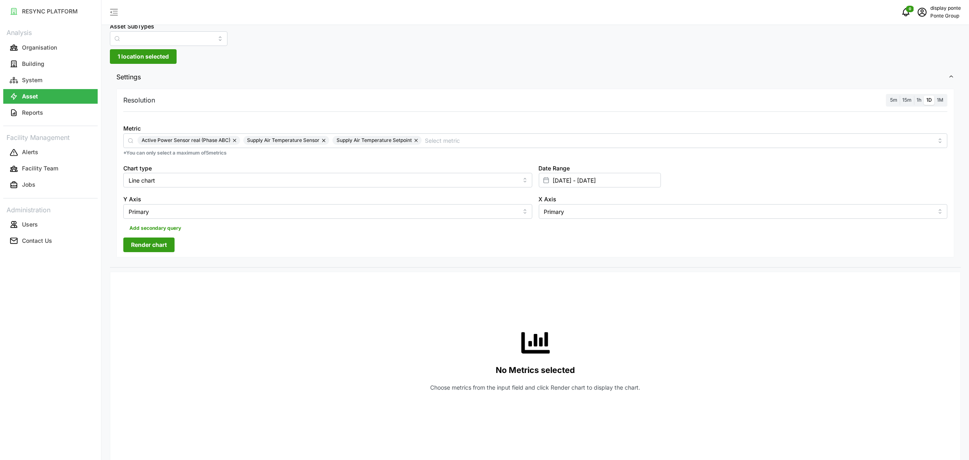 This screenshot has height=460, width=969. What do you see at coordinates (149, 245) in the screenshot?
I see `button: Render chart` at bounding box center [149, 245].